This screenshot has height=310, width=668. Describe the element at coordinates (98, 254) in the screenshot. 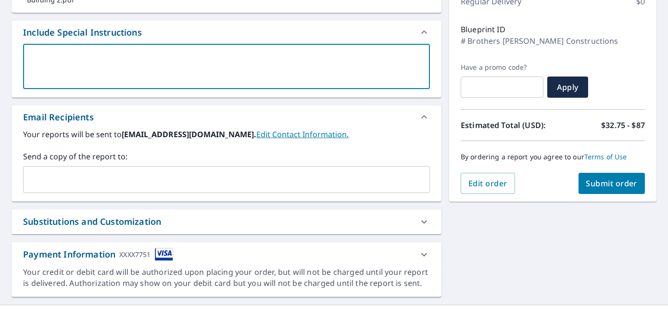

I see `div: Payment Information` at that location.